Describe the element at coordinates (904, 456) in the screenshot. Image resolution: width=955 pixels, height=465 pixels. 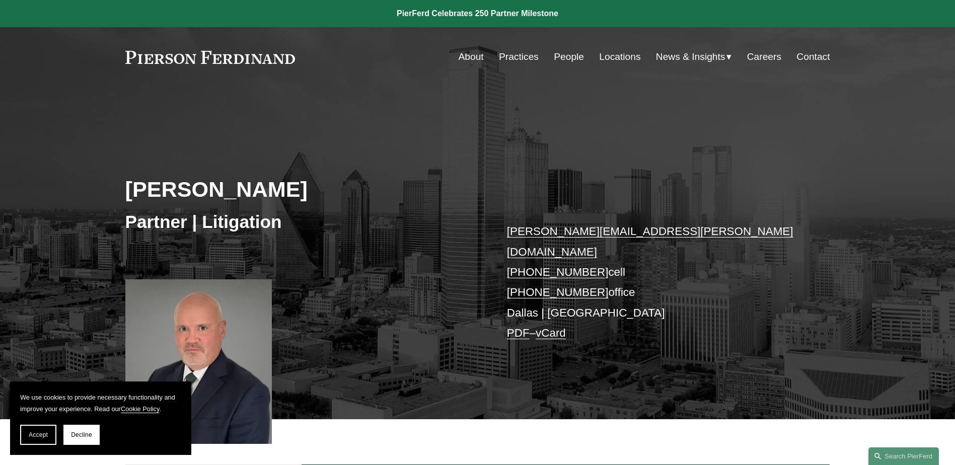
I see `a: Search this site` at that location.